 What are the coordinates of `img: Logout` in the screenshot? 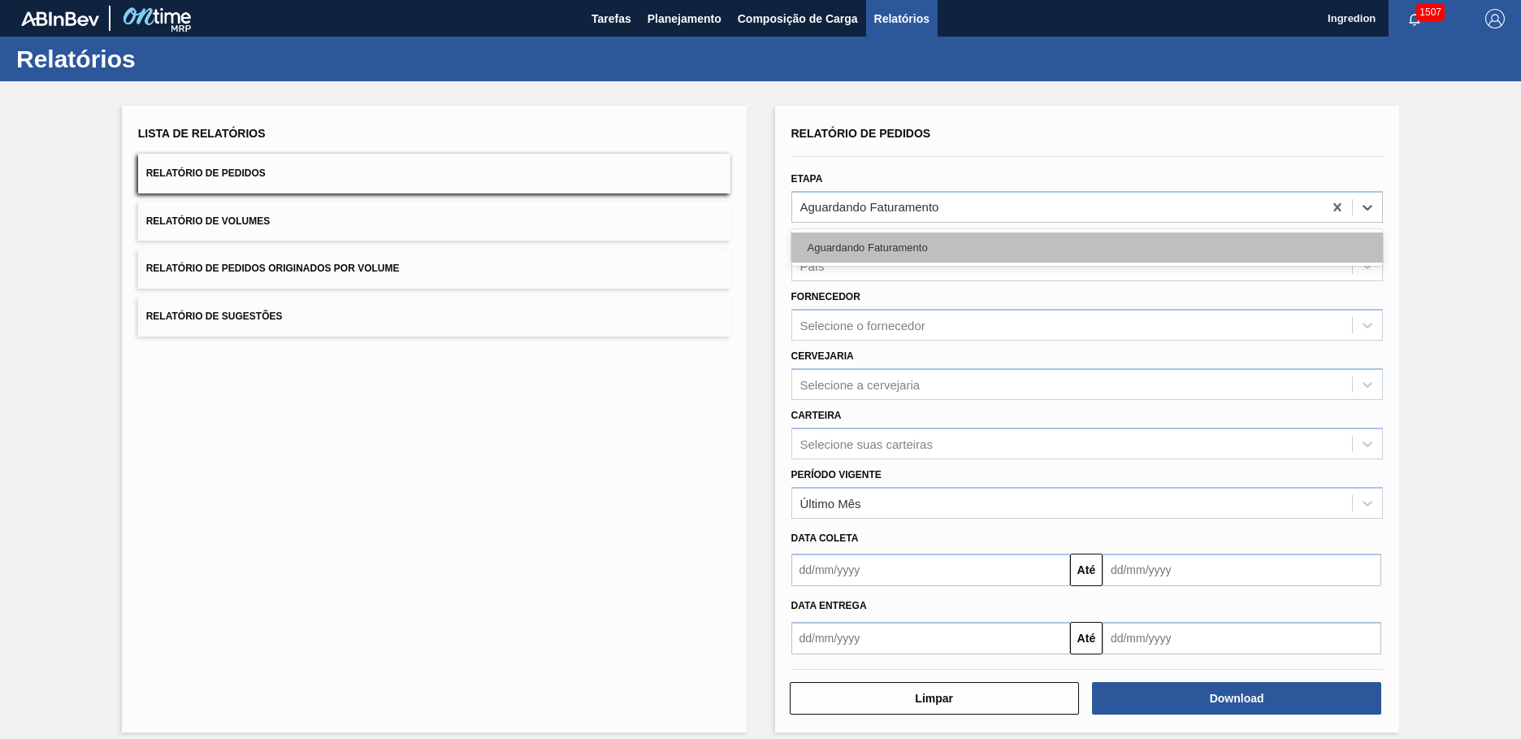 It's located at (1495, 19).